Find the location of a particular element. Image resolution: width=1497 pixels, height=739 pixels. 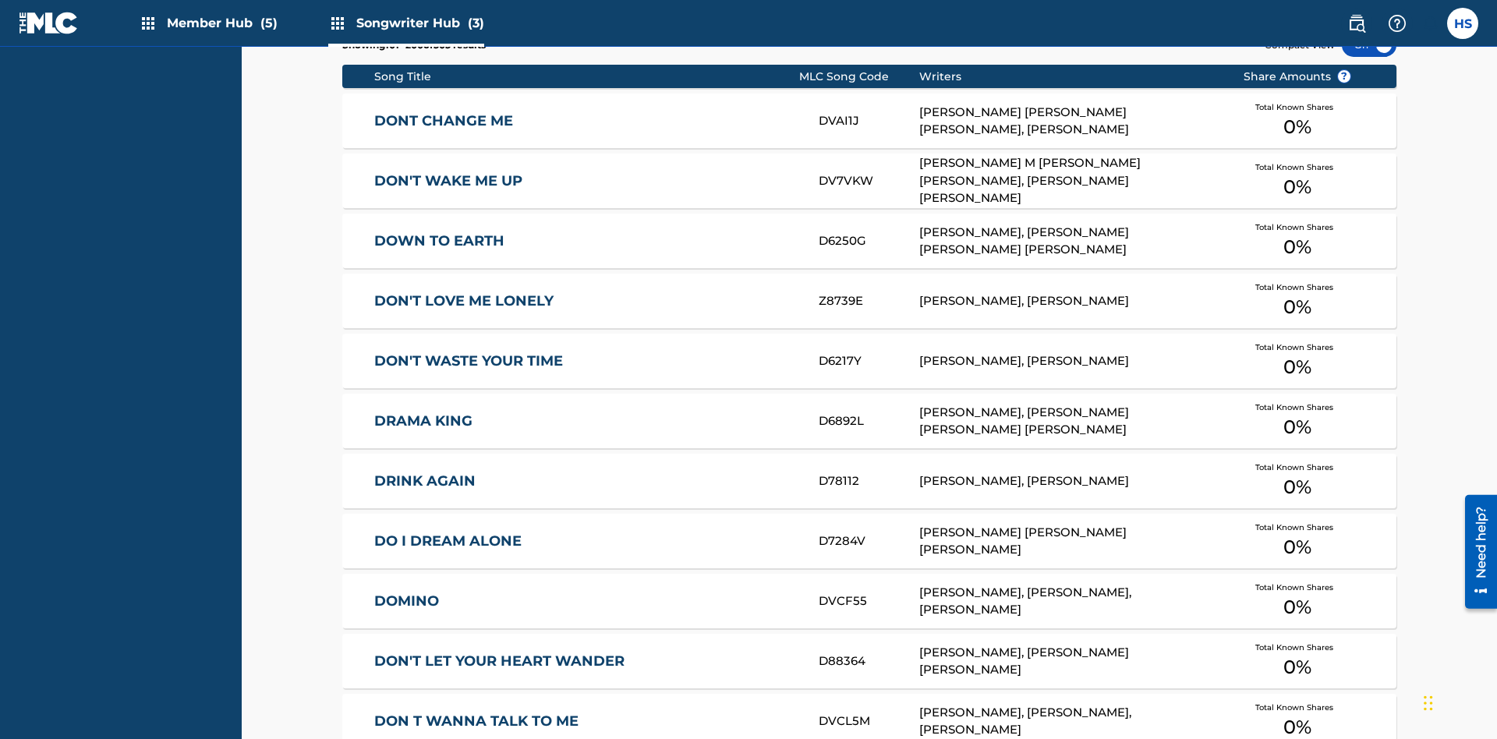

a: DRAMA KING is located at coordinates (586, 421).